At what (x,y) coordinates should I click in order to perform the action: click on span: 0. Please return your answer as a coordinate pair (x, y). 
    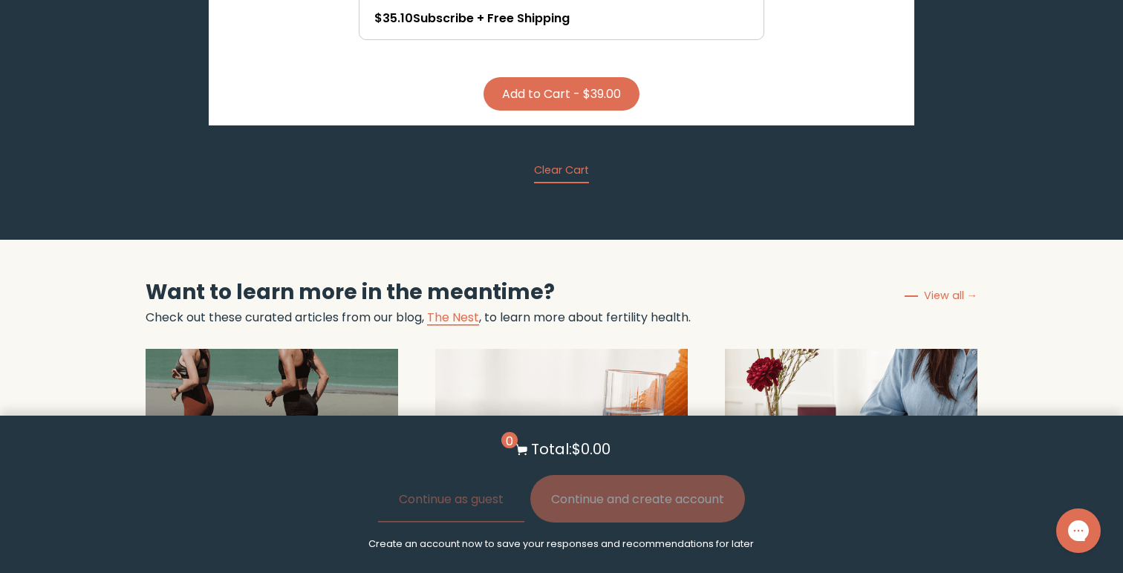
    Looking at the image, I should click on (509, 440).